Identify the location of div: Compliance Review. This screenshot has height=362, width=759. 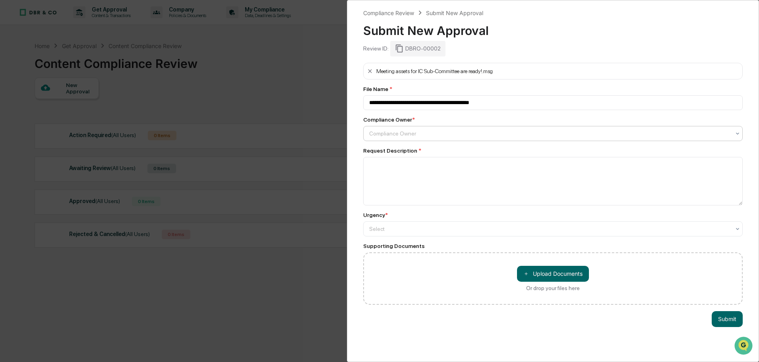
(389, 13).